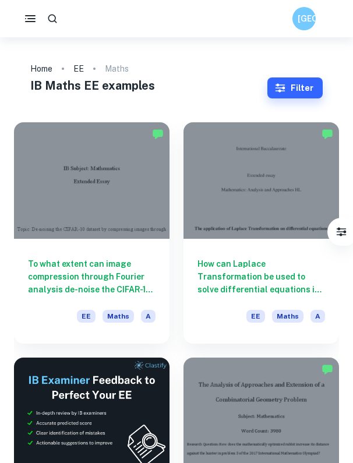 The width and height of the screenshot is (353, 463). What do you see at coordinates (91, 233) in the screenshot?
I see `a: To what extent can image compression through Fourier analysis de-noise the CIFAR-10 dataset?EEMathsA` at bounding box center [91, 233].